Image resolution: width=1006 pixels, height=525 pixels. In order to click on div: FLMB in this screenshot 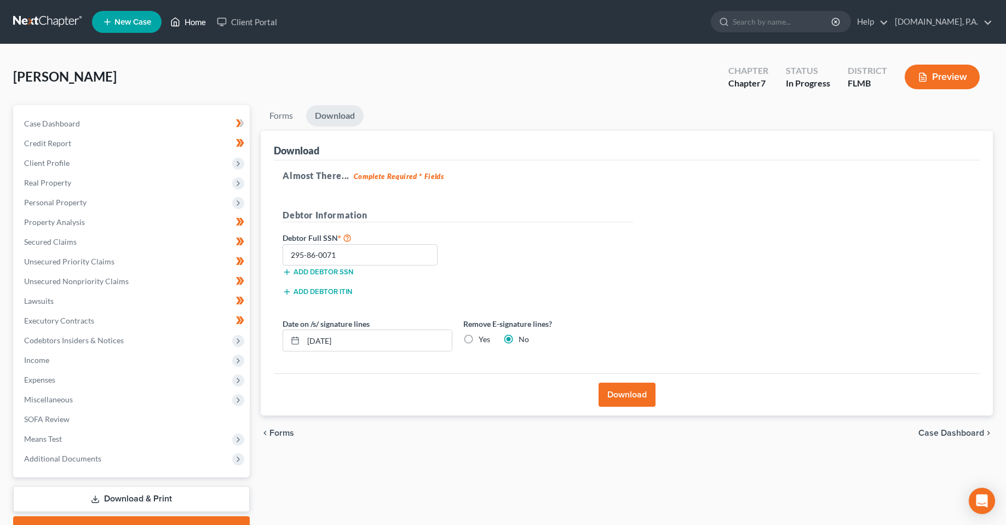, I will do `click(867, 83)`.